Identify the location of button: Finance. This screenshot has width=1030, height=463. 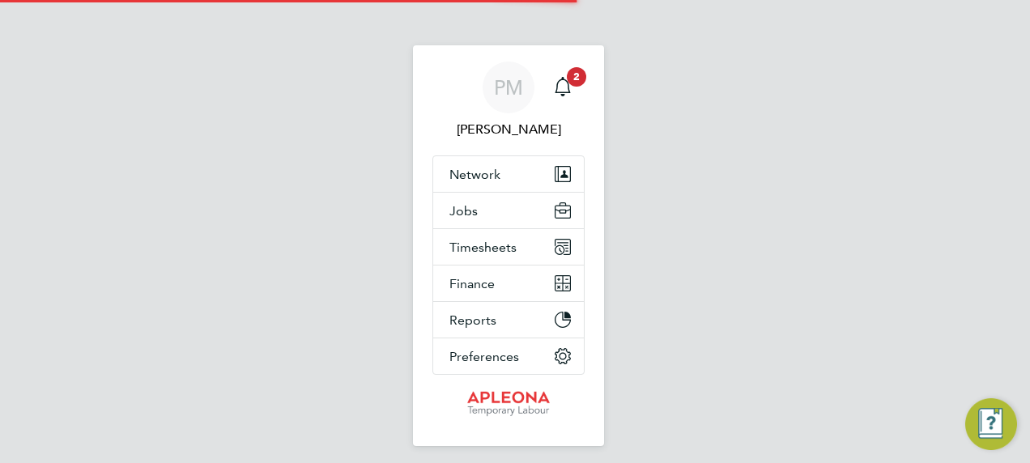
(509, 283).